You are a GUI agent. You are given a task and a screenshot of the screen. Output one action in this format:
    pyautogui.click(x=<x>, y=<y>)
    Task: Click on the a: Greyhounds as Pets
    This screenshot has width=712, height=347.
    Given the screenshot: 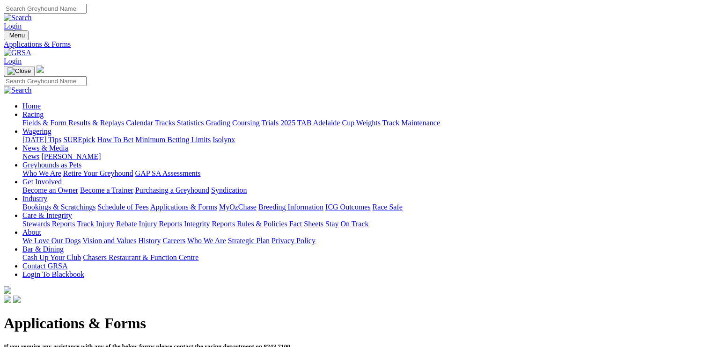 What is the action you would take?
    pyautogui.click(x=52, y=165)
    